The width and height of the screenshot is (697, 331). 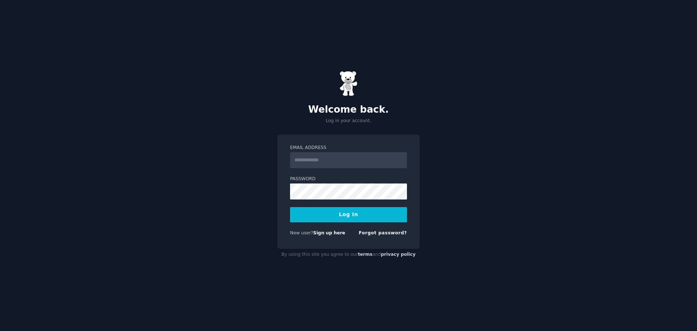 What do you see at coordinates (329, 233) in the screenshot?
I see `a: Sign up here` at bounding box center [329, 233].